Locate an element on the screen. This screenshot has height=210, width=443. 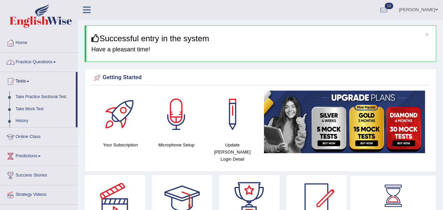
a: Take Mock Test is located at coordinates (44, 109).